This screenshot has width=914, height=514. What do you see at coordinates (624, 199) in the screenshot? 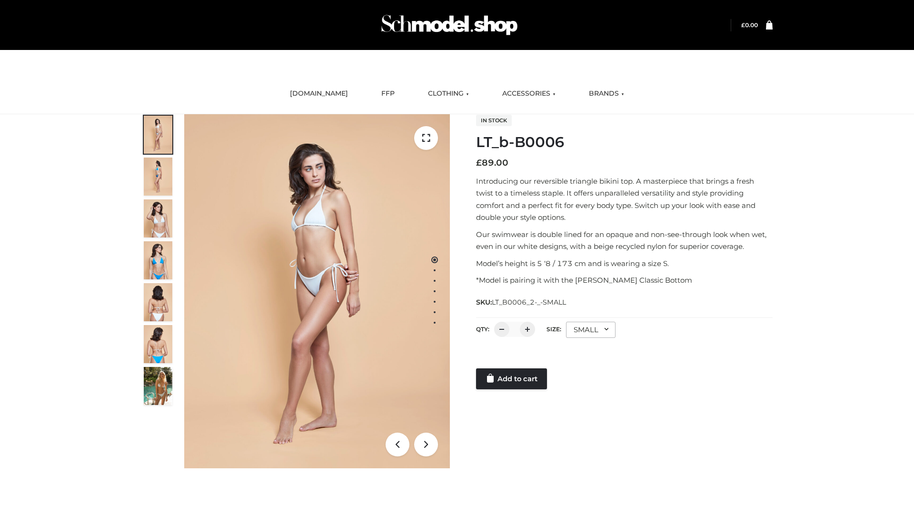
I see `p: Introducing our reversible triangle bikini top. A masterpiece that brings a fresh twist to a time...` at bounding box center [624, 199].